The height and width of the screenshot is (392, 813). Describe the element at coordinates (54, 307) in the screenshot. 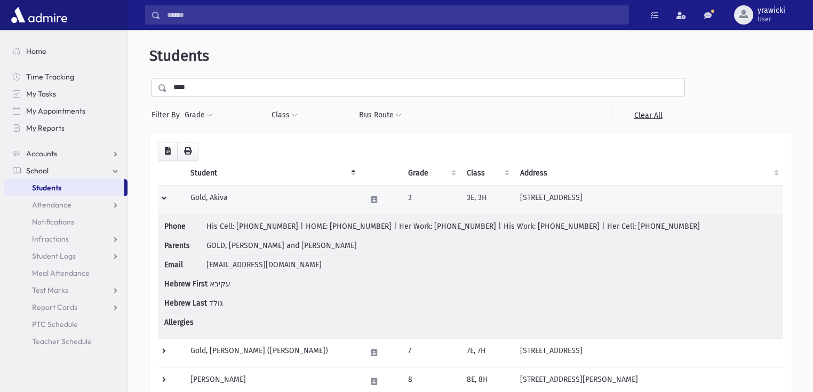

I see `span: Report Cards` at that location.